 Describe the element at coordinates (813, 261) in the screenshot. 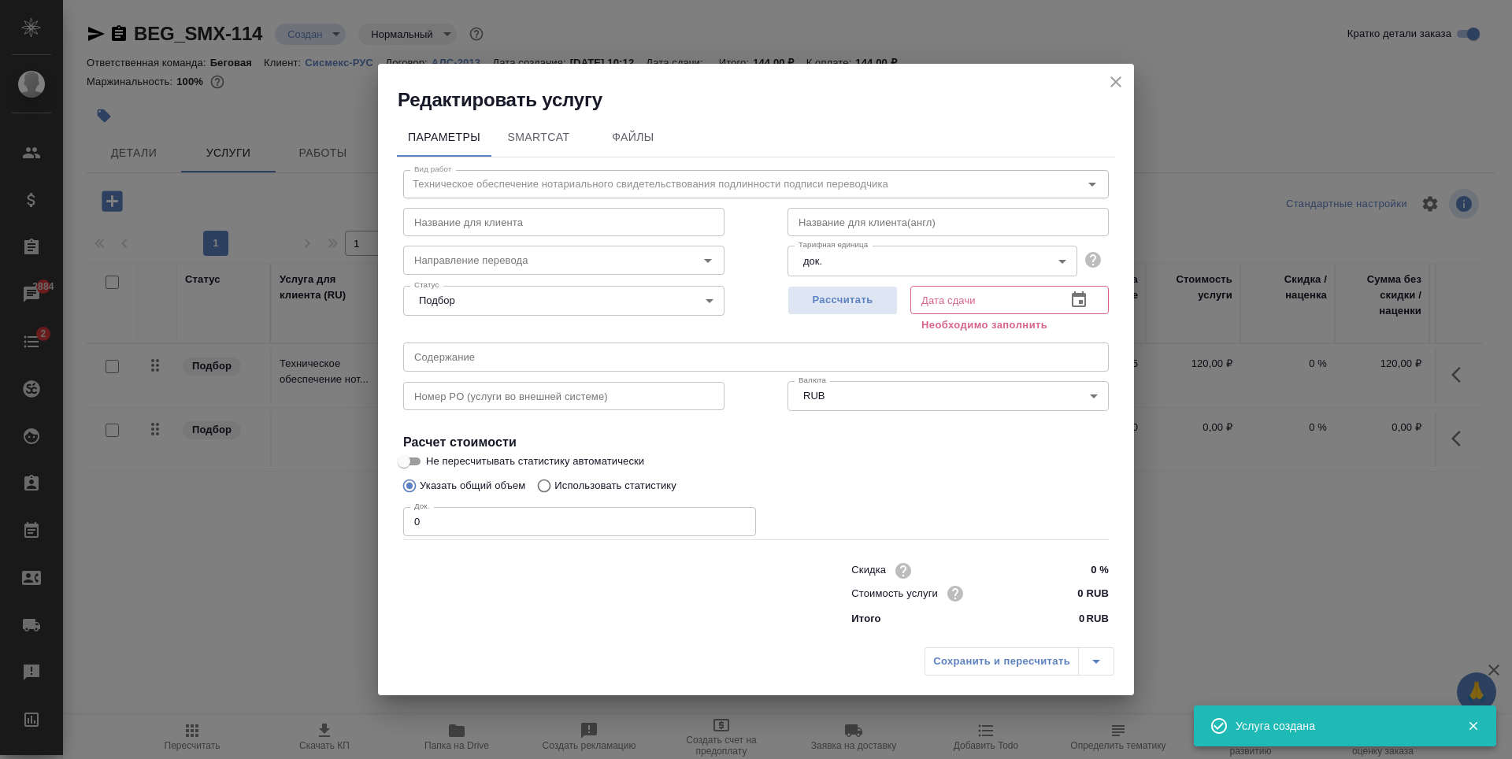

I see `button: док.` at that location.